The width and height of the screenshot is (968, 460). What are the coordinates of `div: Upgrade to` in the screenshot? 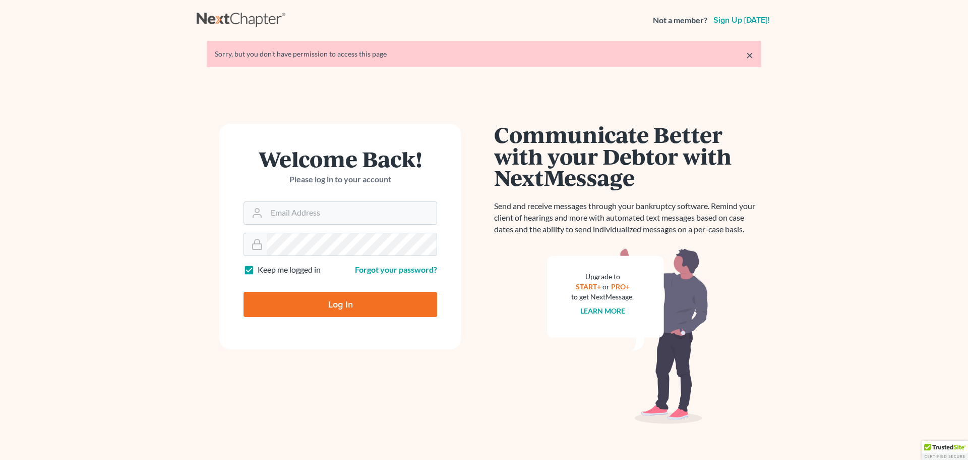 It's located at (603, 276).